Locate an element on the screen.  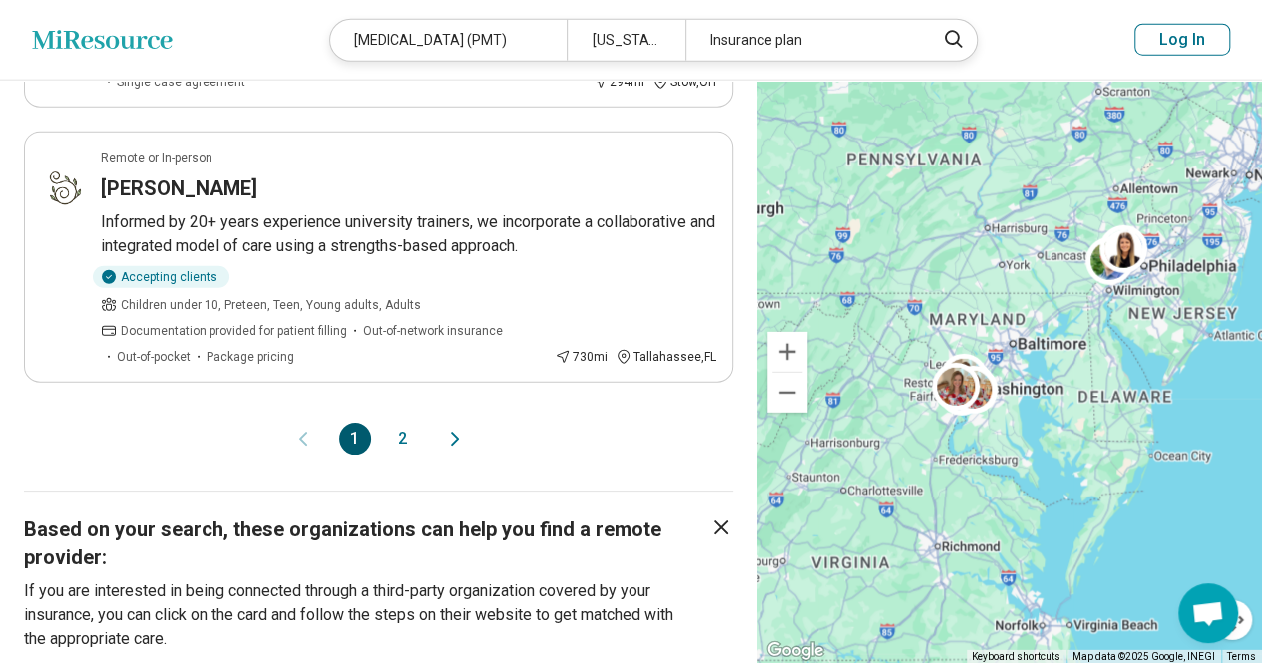
div: Insurance plan is located at coordinates (803, 40).